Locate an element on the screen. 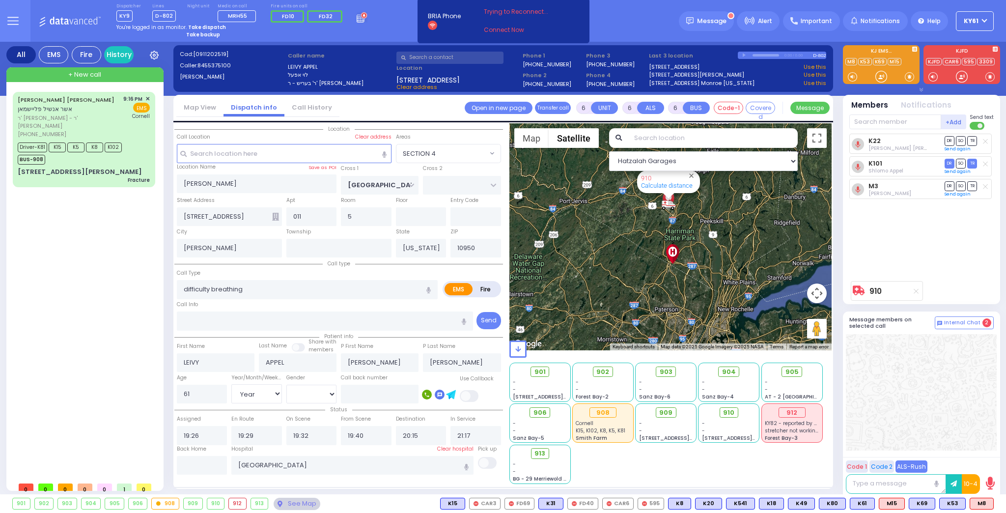 This screenshot has width=1006, height=513. label: Medic on call is located at coordinates (238, 6).